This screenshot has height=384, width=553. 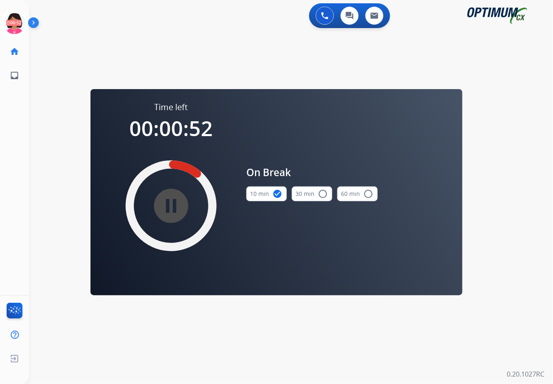 I want to click on mat-icon: home, so click(x=14, y=52).